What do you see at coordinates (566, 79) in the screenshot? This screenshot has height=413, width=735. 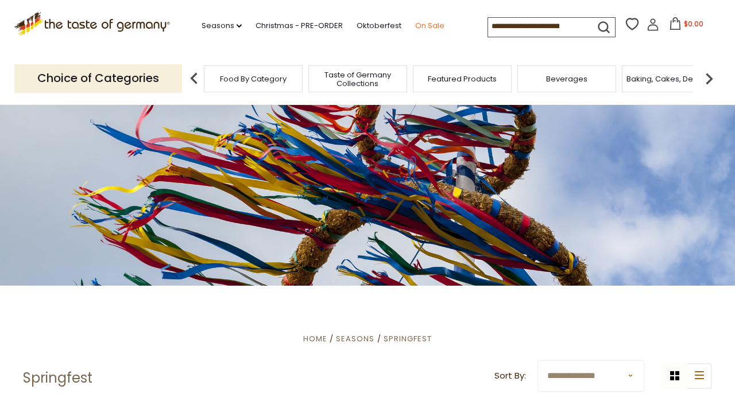 I see `a: Beverages` at bounding box center [566, 79].